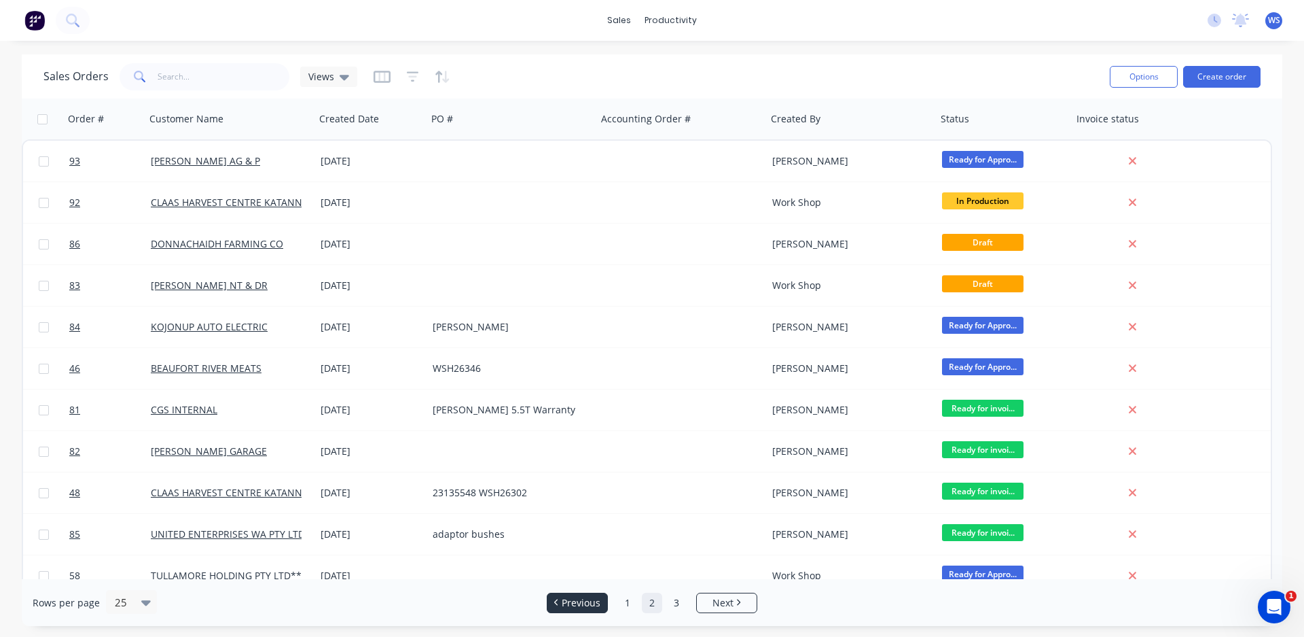 This screenshot has width=1304, height=637. I want to click on span: 92, so click(75, 202).